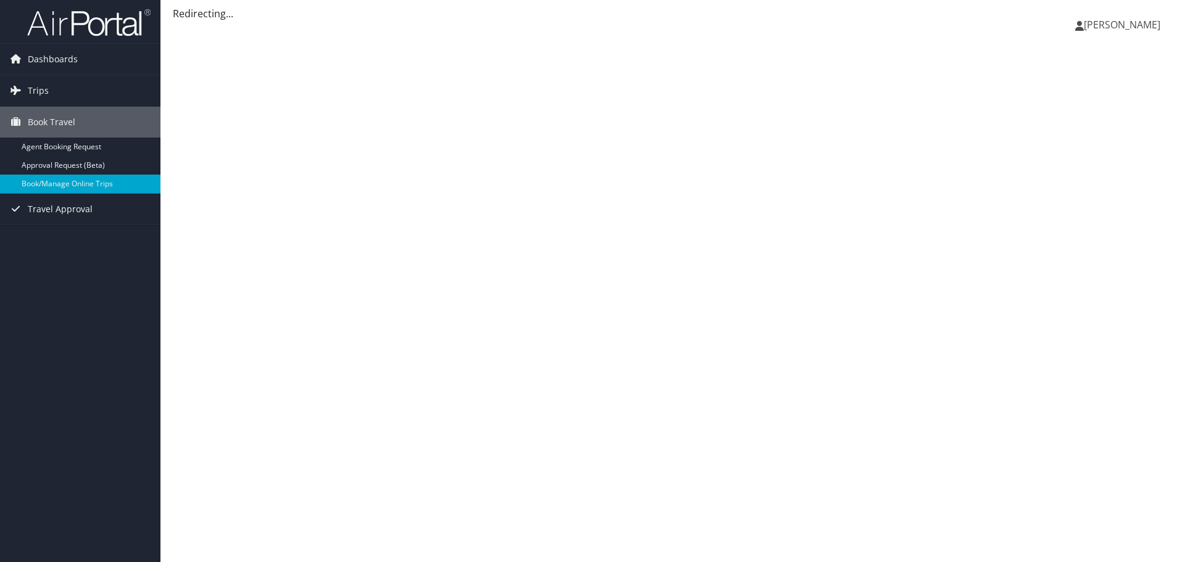 The image size is (1185, 562). What do you see at coordinates (673, 14) in the screenshot?
I see `div: Redirecting...` at bounding box center [673, 14].